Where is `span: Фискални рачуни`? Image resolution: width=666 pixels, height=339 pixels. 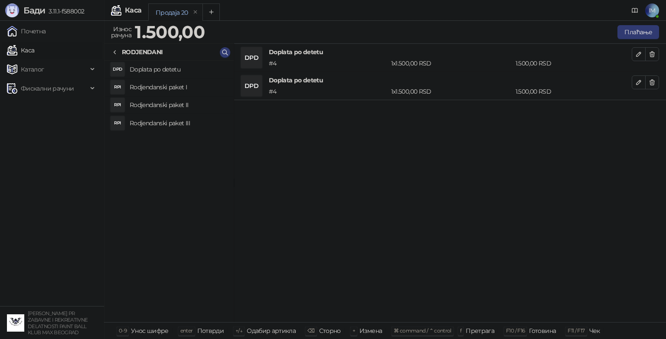 span: Фискални рачуни is located at coordinates (47, 88).